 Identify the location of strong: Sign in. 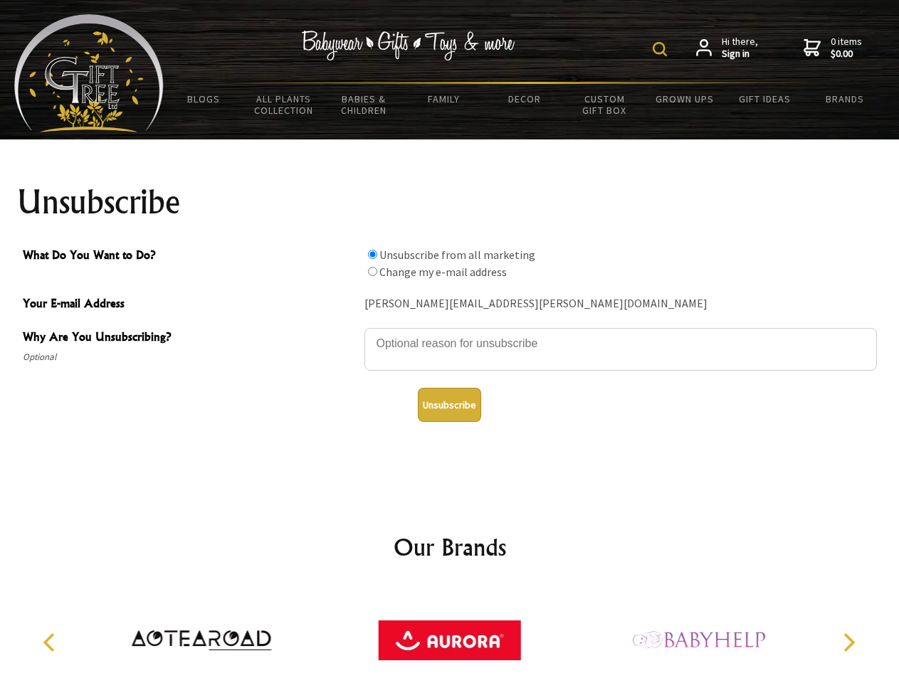
(739, 54).